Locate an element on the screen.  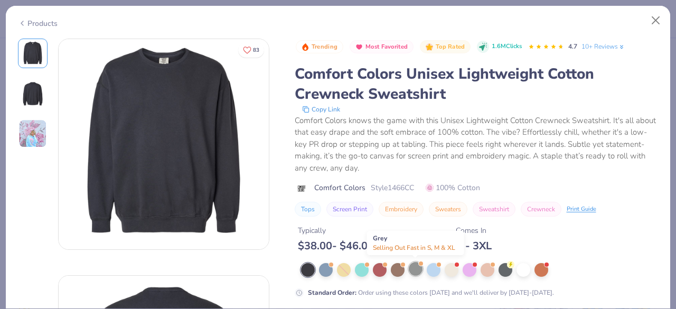
div: Grey is located at coordinates (416, 243).